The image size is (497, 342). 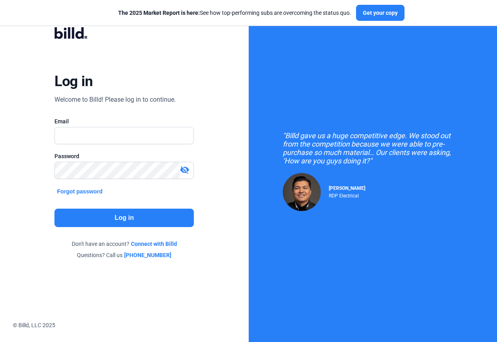 I want to click on div: Email, so click(x=124, y=121).